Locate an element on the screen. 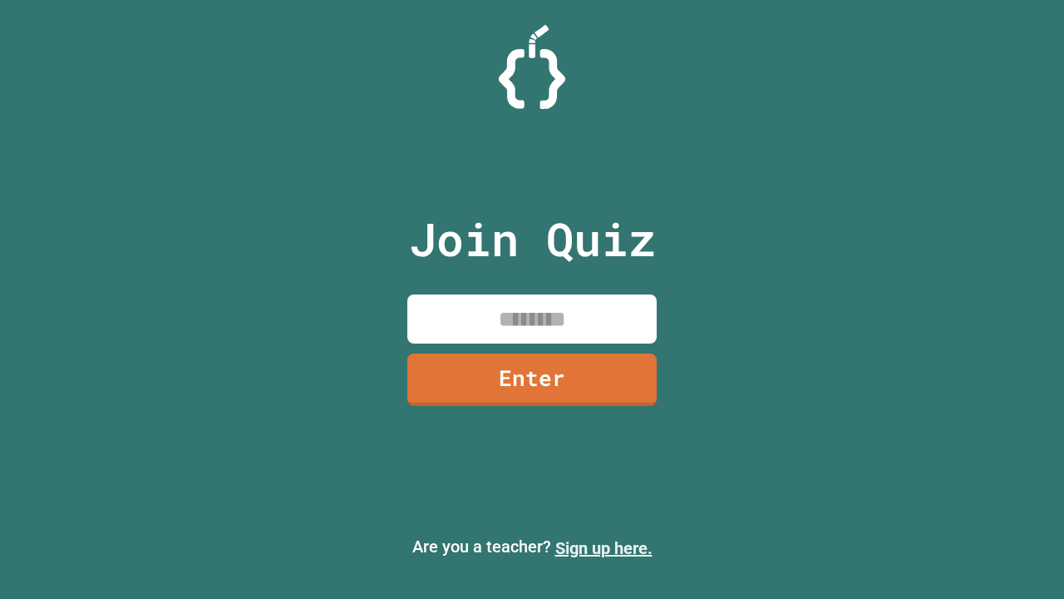 The image size is (1064, 599). a: Sign up here. is located at coordinates (604, 548).